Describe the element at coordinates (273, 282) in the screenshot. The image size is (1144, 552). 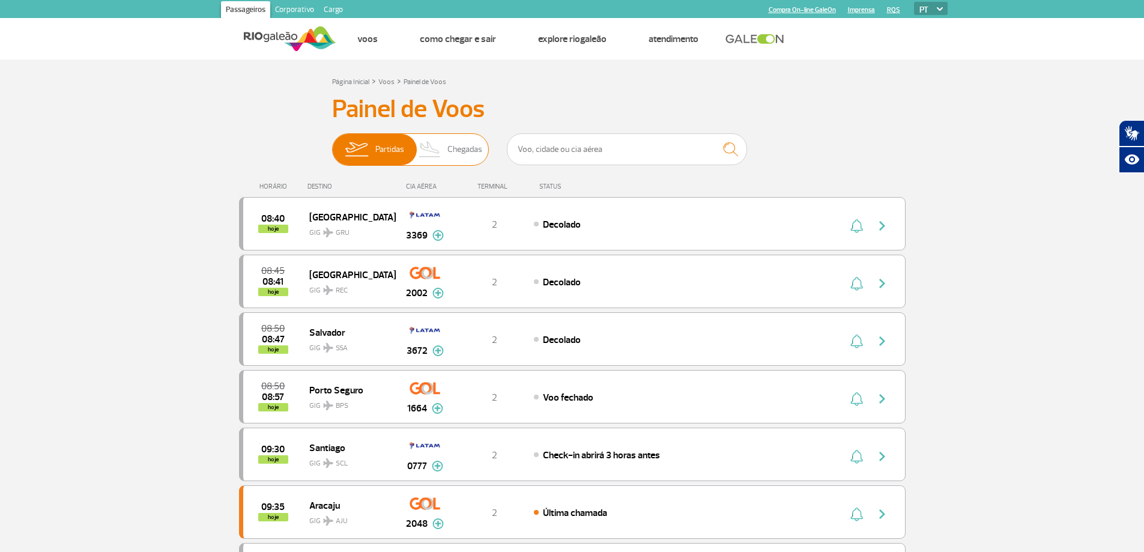
I see `span: 2025-09-26 08:41:00` at that location.